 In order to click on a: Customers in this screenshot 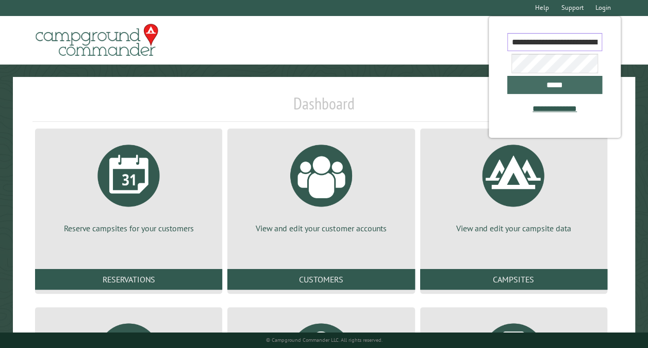, I will do `click(321, 279)`.